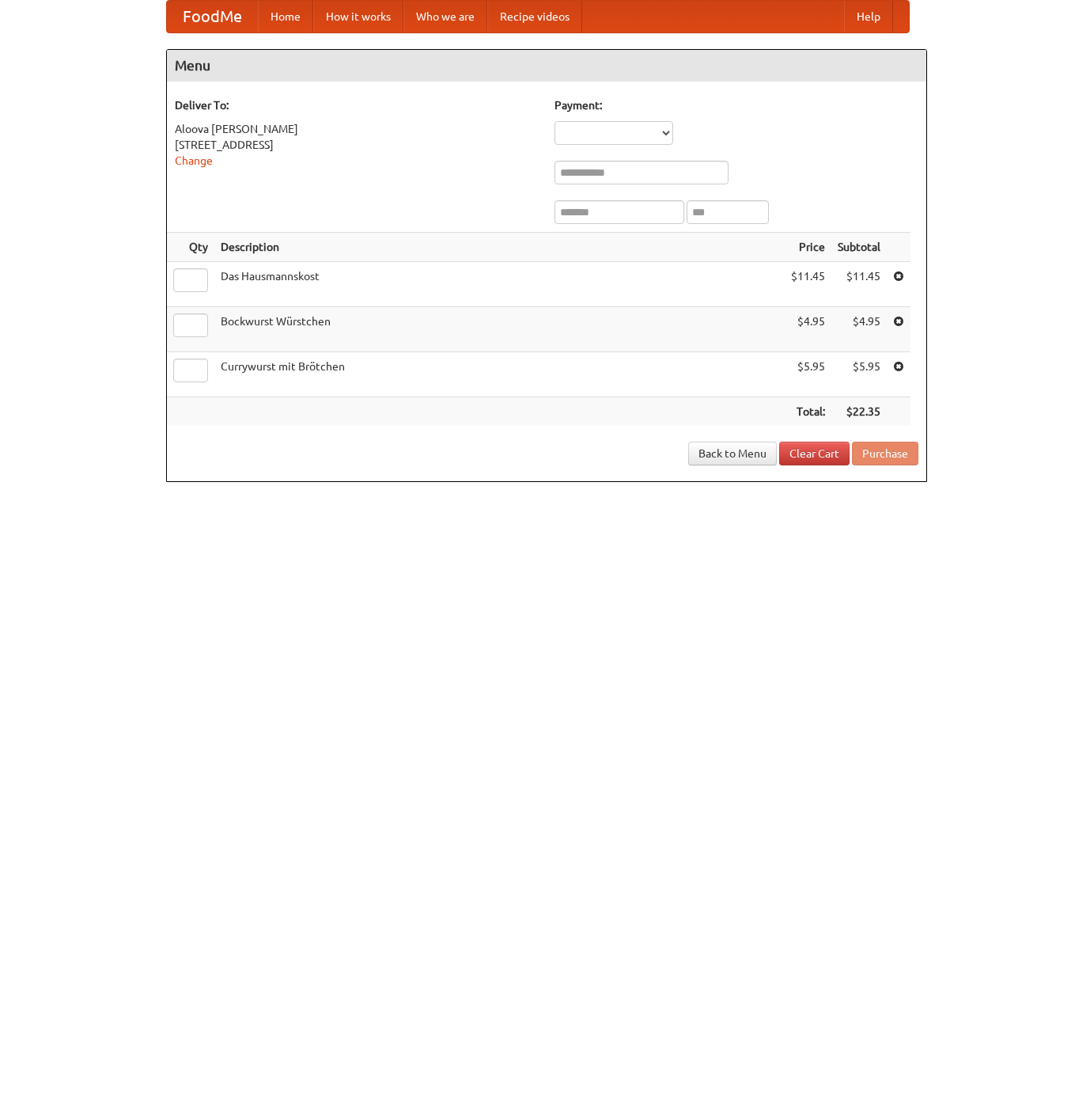  Describe the element at coordinates (499, 284) in the screenshot. I see `td: Das Hausmannskost` at that location.